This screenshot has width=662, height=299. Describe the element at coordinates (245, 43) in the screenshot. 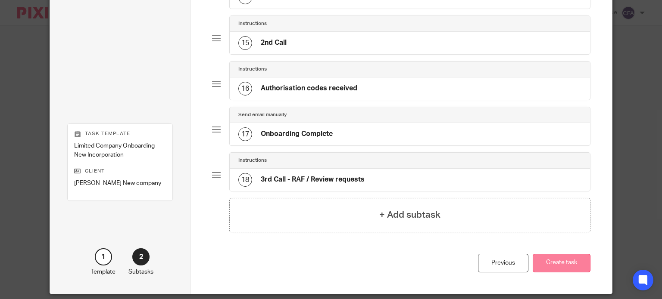

I see `div: 15` at that location.